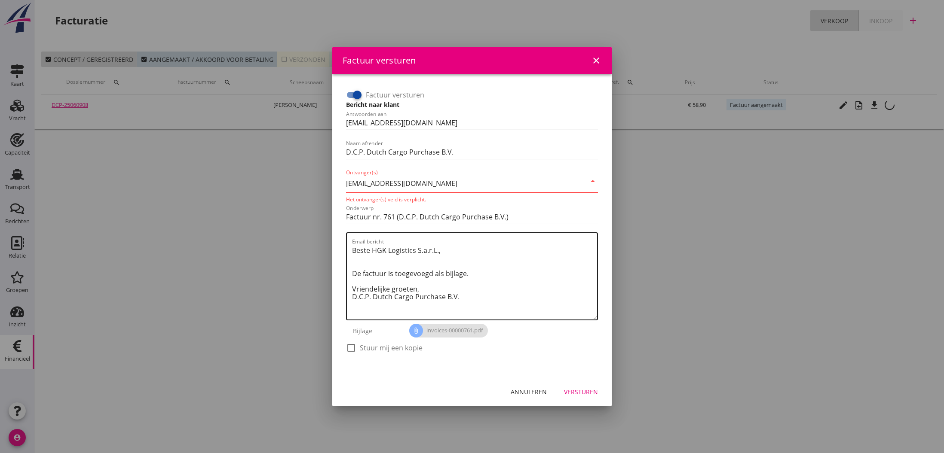 The width and height of the screenshot is (944, 453). What do you see at coordinates (395, 95) in the screenshot?
I see `label: Factuur versturen` at bounding box center [395, 95].